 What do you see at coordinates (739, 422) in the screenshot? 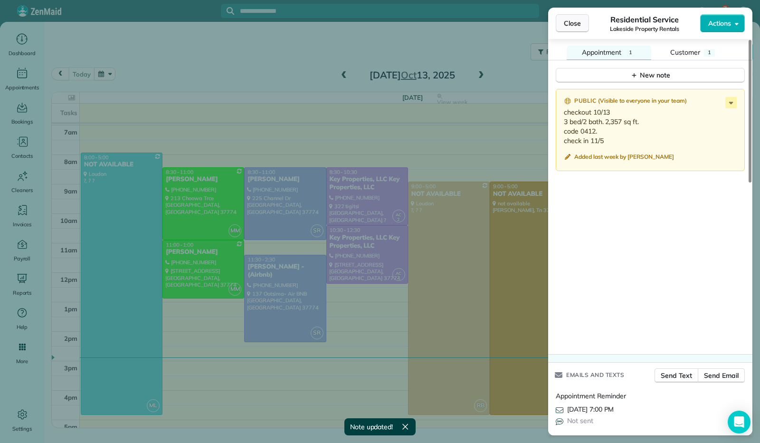
I see `div: Open Intercom Messenger` at bounding box center [739, 422].